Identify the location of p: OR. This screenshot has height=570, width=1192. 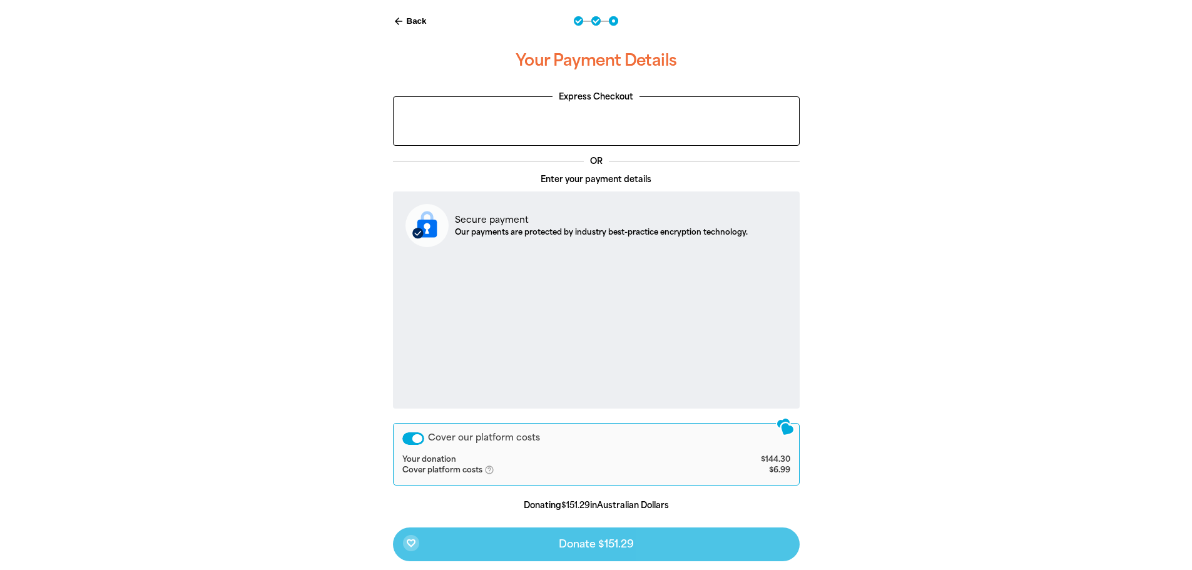
(596, 161).